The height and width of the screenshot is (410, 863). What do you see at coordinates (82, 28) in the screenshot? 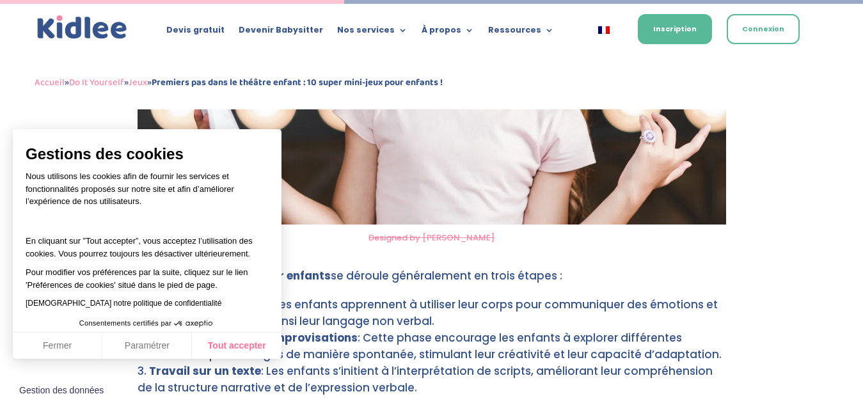
I see `a: Kidlee Logo` at bounding box center [82, 28].